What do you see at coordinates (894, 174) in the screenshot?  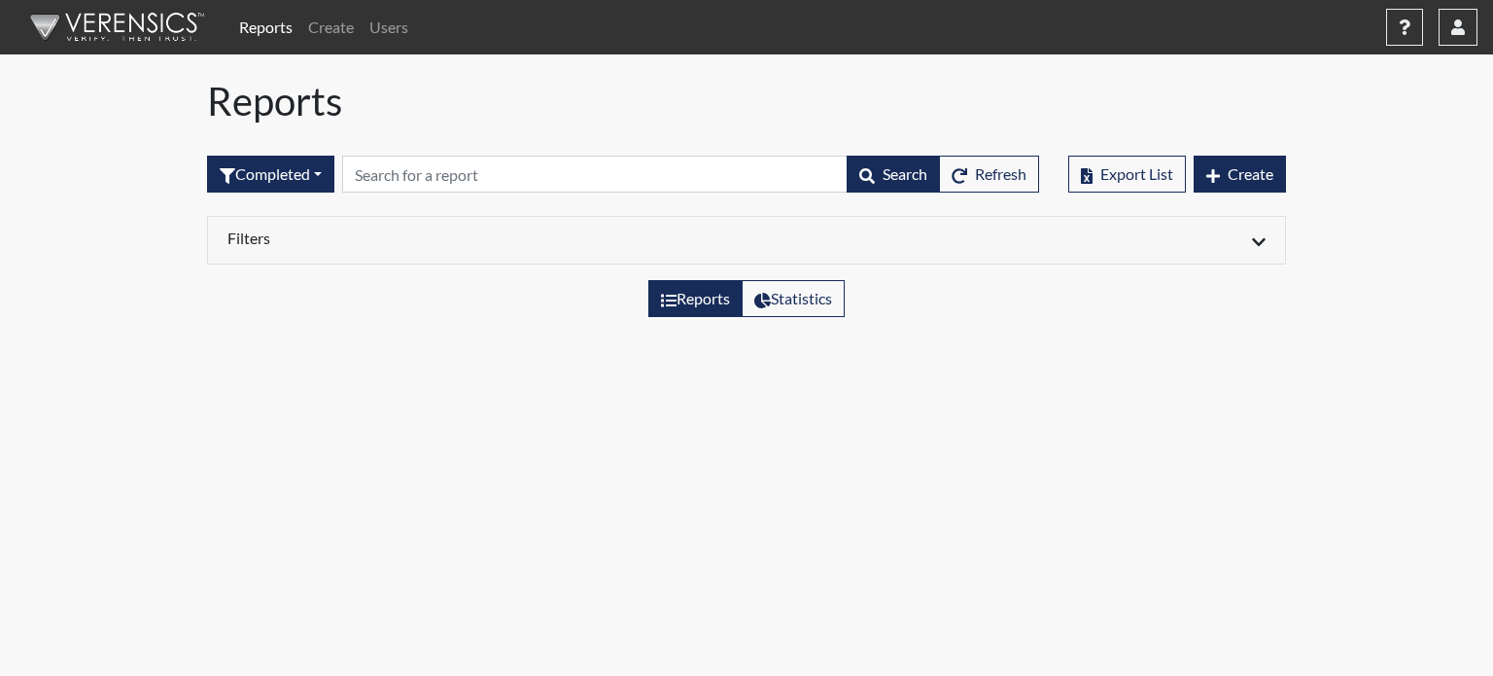 I see `button: Search` at bounding box center [894, 174].